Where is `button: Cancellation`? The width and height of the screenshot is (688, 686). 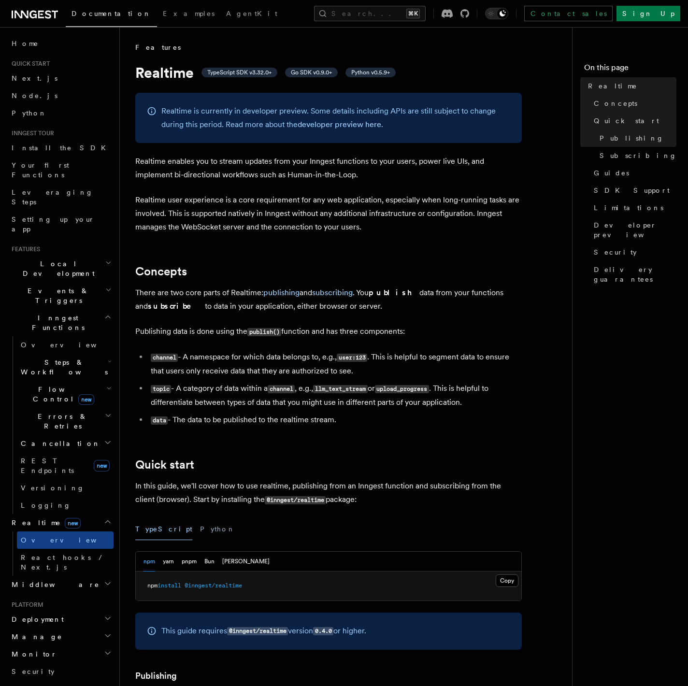
button: Cancellation is located at coordinates (65, 443).